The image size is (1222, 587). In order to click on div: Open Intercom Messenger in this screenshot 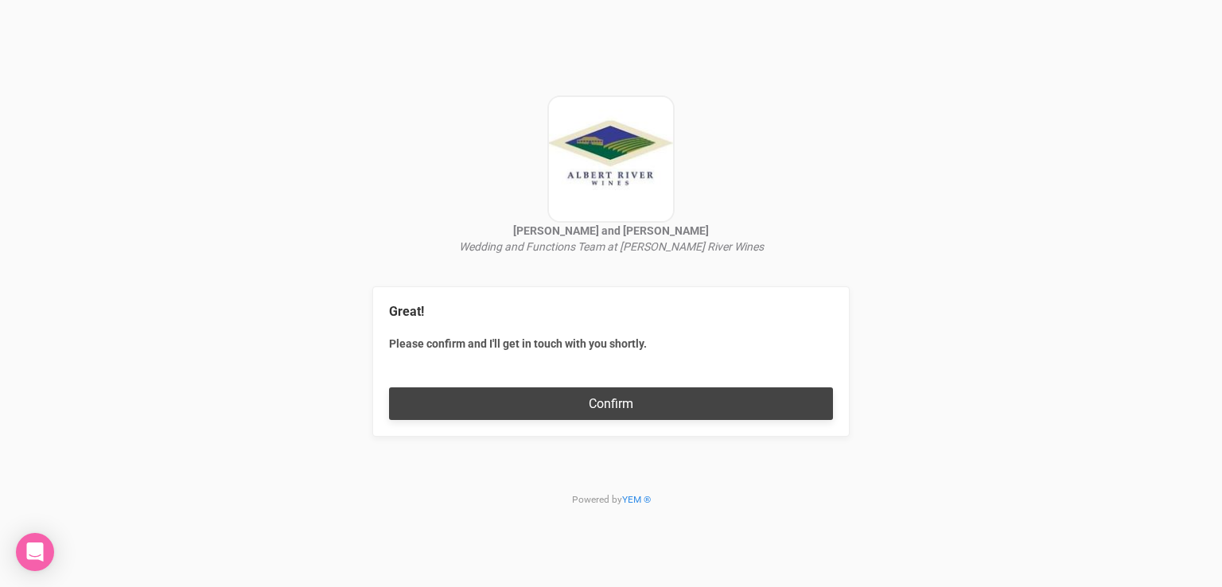, I will do `click(35, 552)`.